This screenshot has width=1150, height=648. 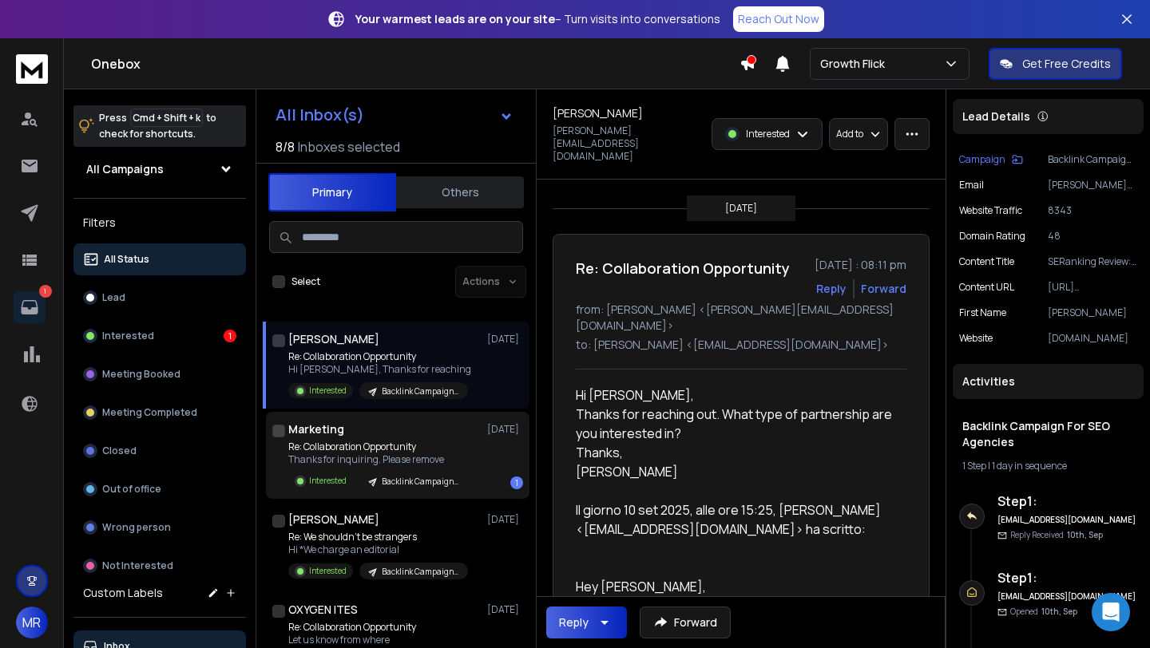 I want to click on h1: Marketing, so click(x=316, y=430).